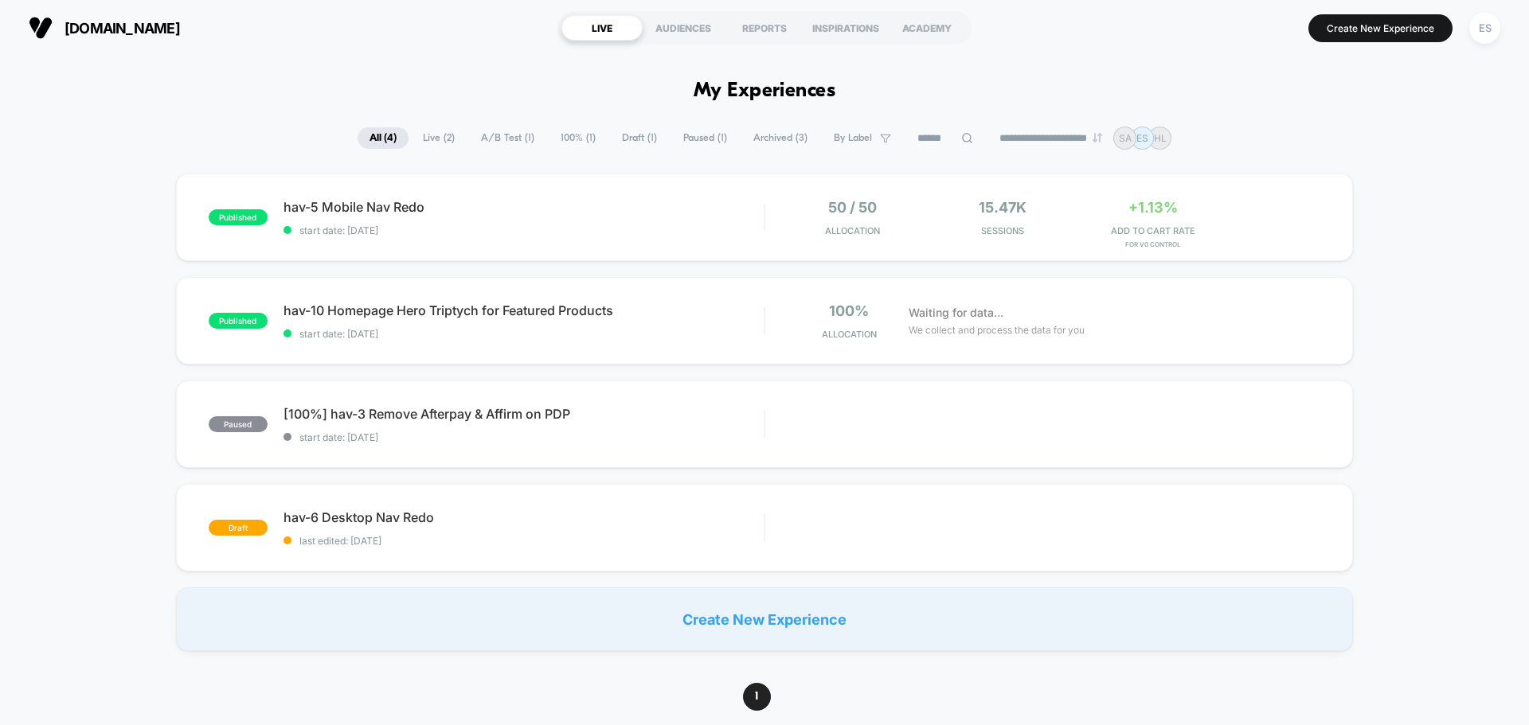  I want to click on span: A/B Test ( 1 ), so click(507, 138).